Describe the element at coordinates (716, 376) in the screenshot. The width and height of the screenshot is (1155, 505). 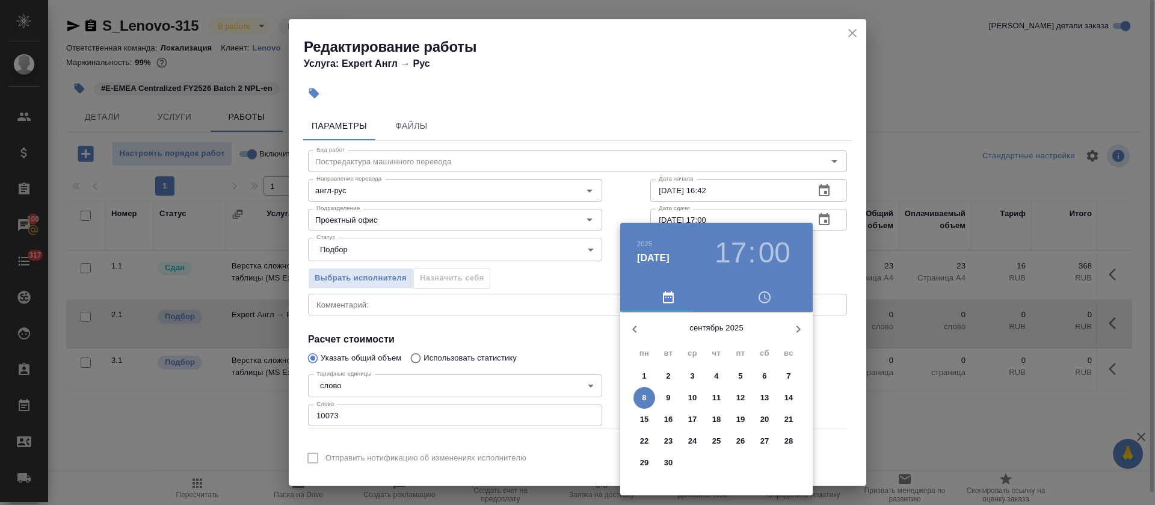
I see `p: 4` at that location.